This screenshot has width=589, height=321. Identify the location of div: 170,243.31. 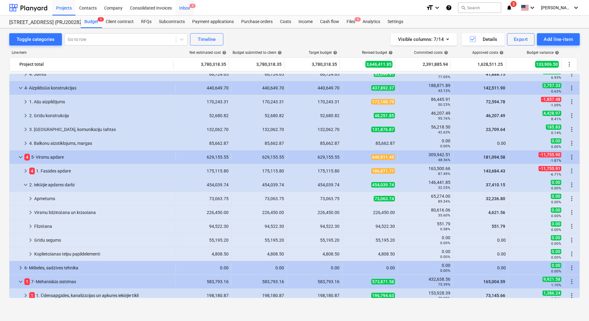
(203, 102).